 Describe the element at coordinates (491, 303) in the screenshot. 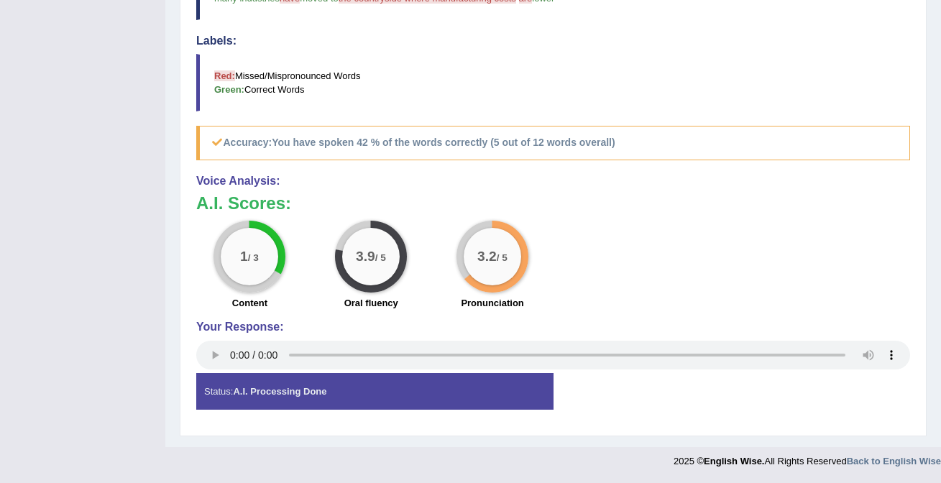

I see `label: Pronunciation` at that location.